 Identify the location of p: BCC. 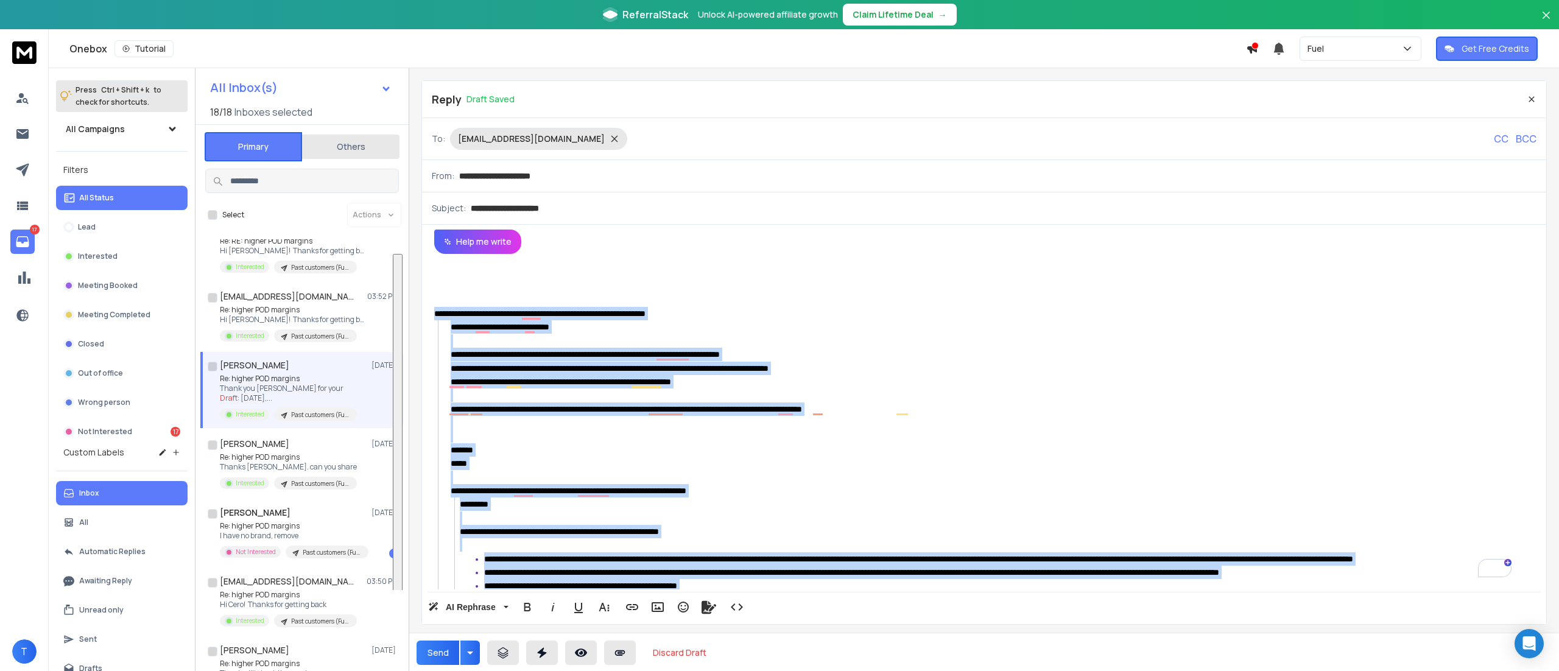
(1526, 139).